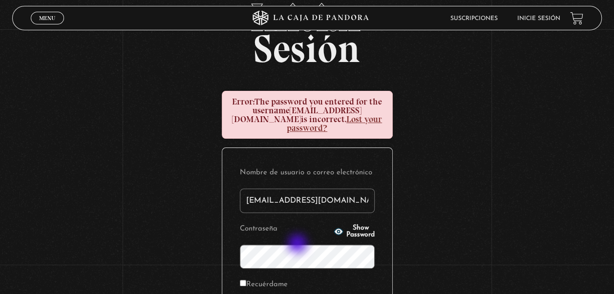 The height and width of the screenshot is (294, 614). What do you see at coordinates (307, 115) in the screenshot?
I see `div: The password you entered for the username is incorrect.` at bounding box center [307, 115].